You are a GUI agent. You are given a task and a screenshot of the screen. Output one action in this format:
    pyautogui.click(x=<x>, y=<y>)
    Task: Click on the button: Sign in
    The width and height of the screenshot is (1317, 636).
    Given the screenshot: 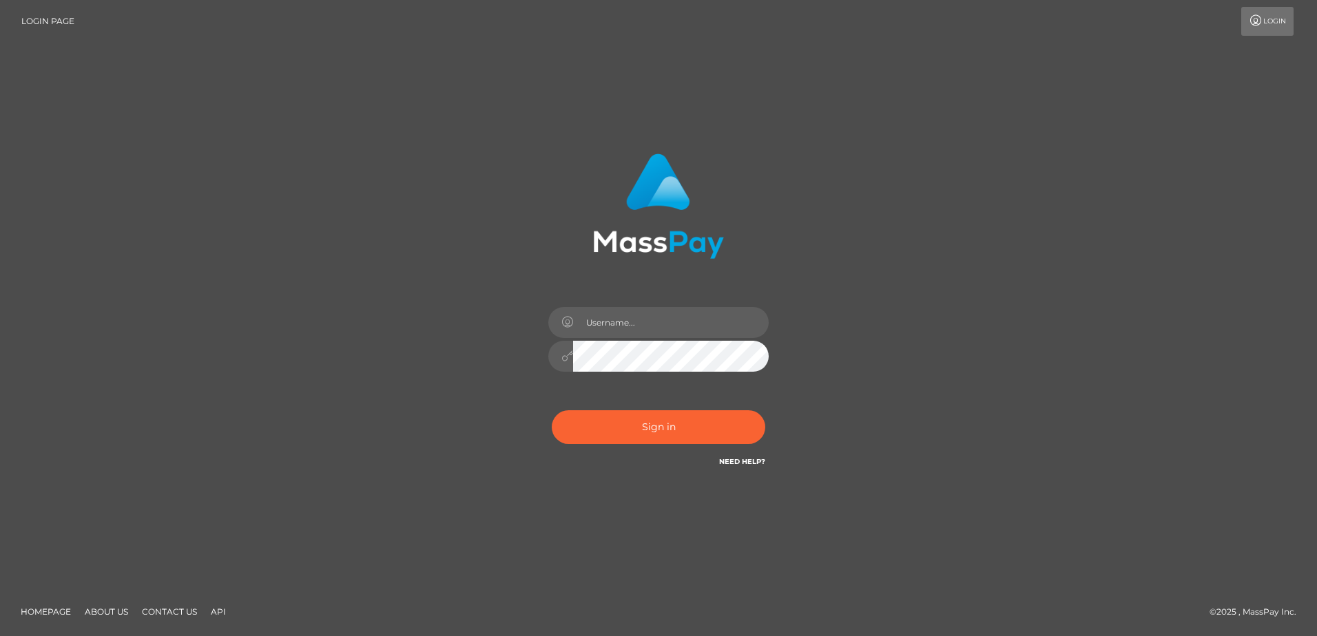 What is the action you would take?
    pyautogui.click(x=658, y=427)
    